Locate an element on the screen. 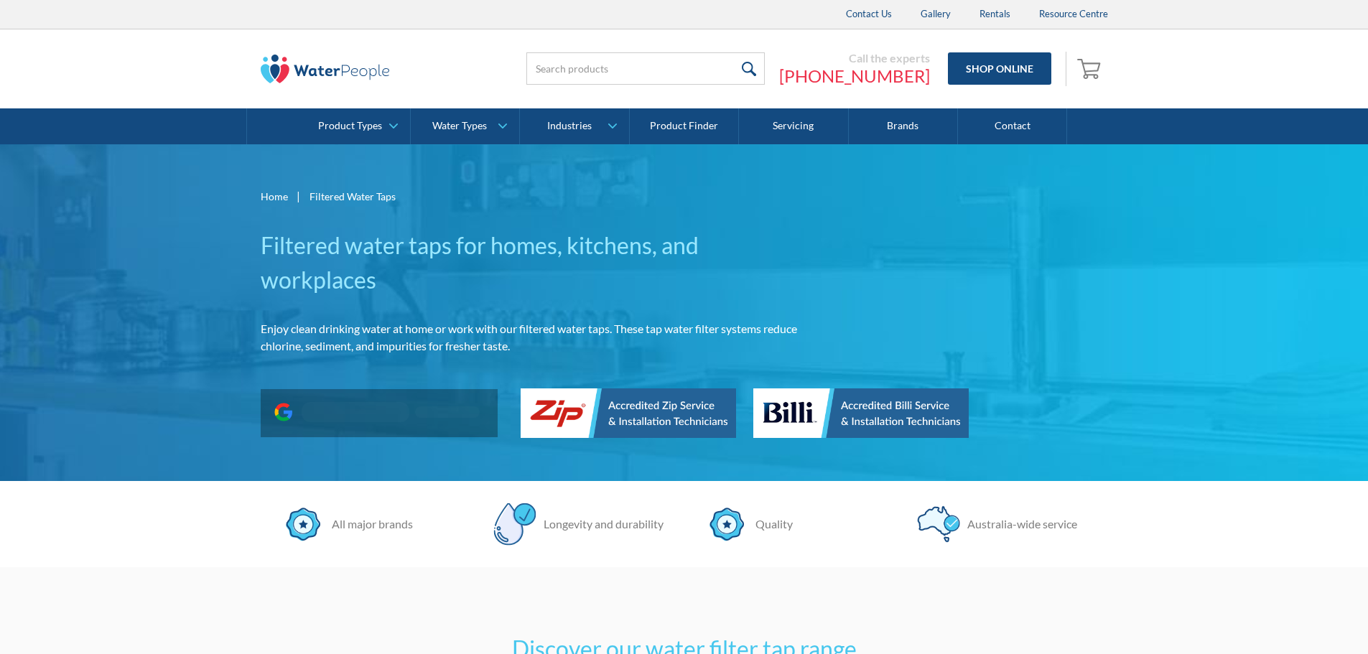 This screenshot has height=654, width=1368. a: Open empty cart is located at coordinates (1091, 69).